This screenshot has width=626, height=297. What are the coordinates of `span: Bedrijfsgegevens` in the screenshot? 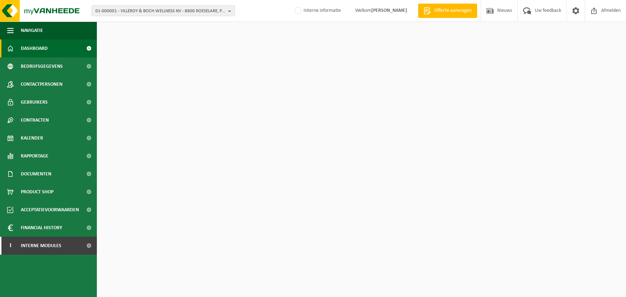 It's located at (42, 66).